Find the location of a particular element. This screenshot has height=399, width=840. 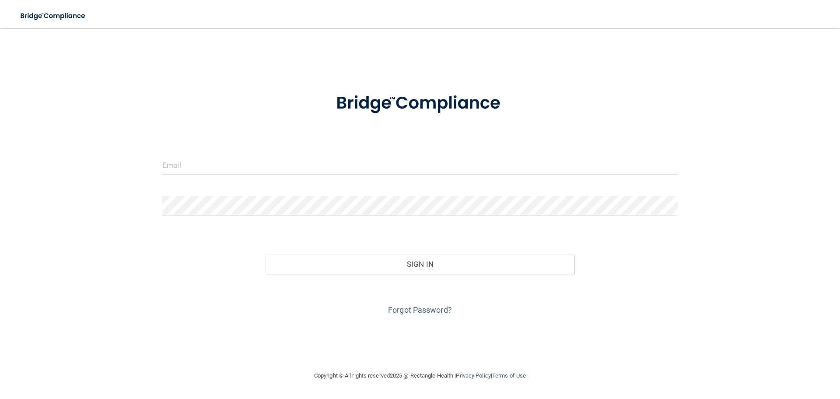

a: Forgot Password? is located at coordinates (420, 309).